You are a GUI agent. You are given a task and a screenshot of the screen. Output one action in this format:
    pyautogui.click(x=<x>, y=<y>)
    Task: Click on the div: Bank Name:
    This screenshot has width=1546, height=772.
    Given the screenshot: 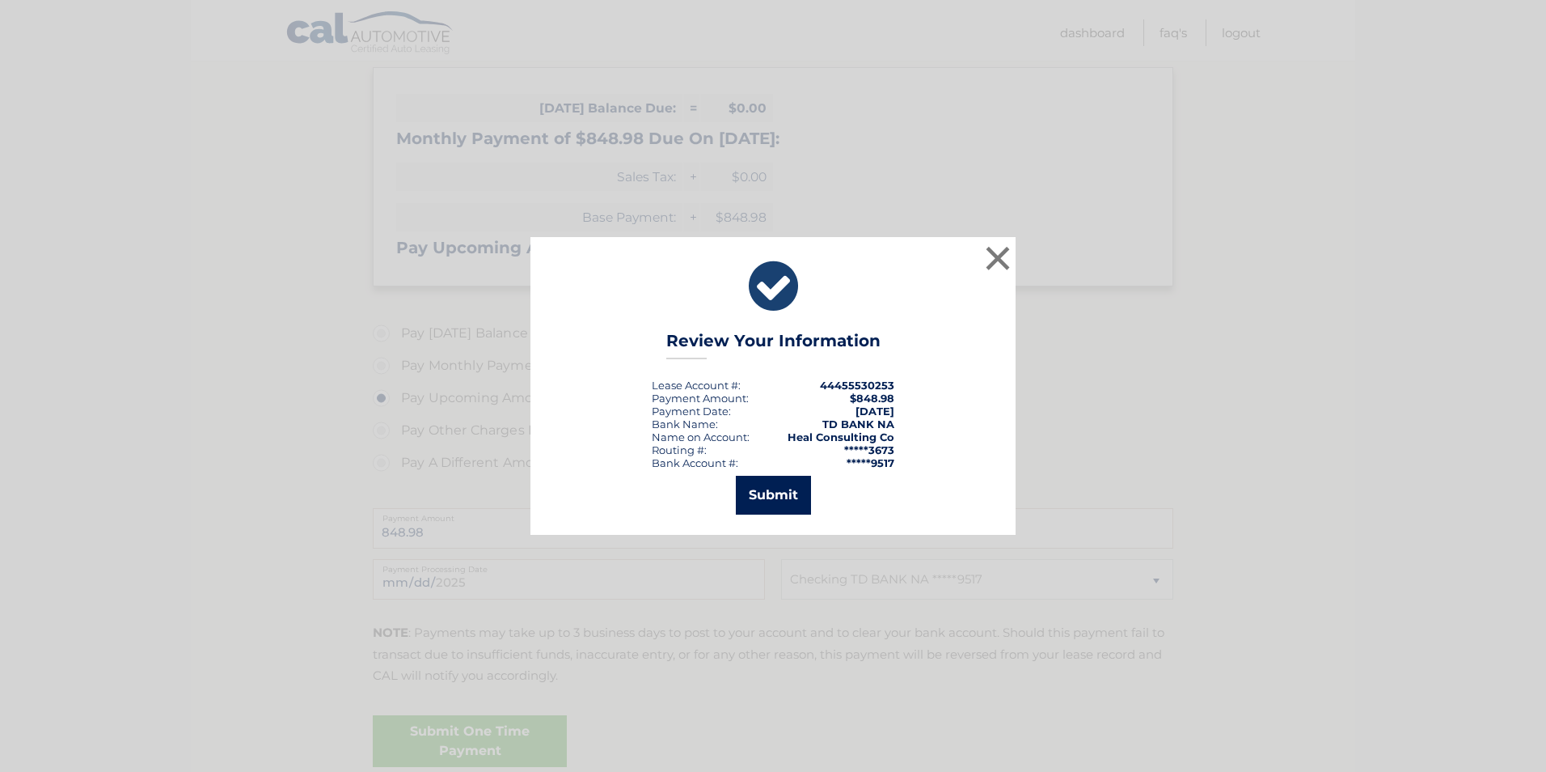 What is the action you would take?
    pyautogui.click(x=685, y=424)
    